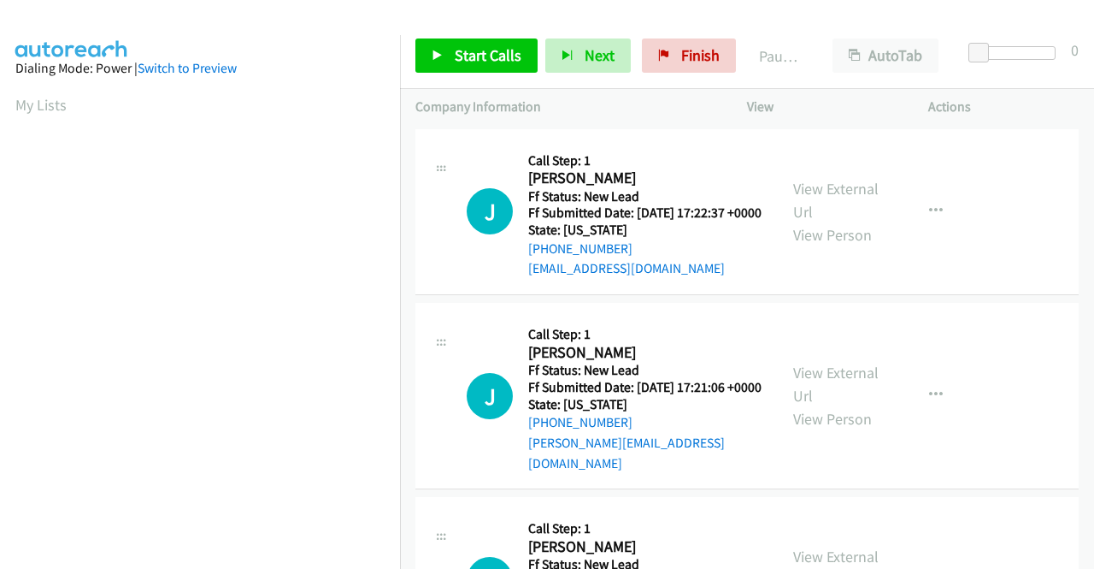  I want to click on span: Finish, so click(700, 55).